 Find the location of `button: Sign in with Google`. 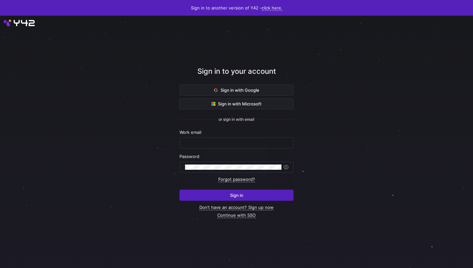

button: Sign in with Google is located at coordinates (237, 90).